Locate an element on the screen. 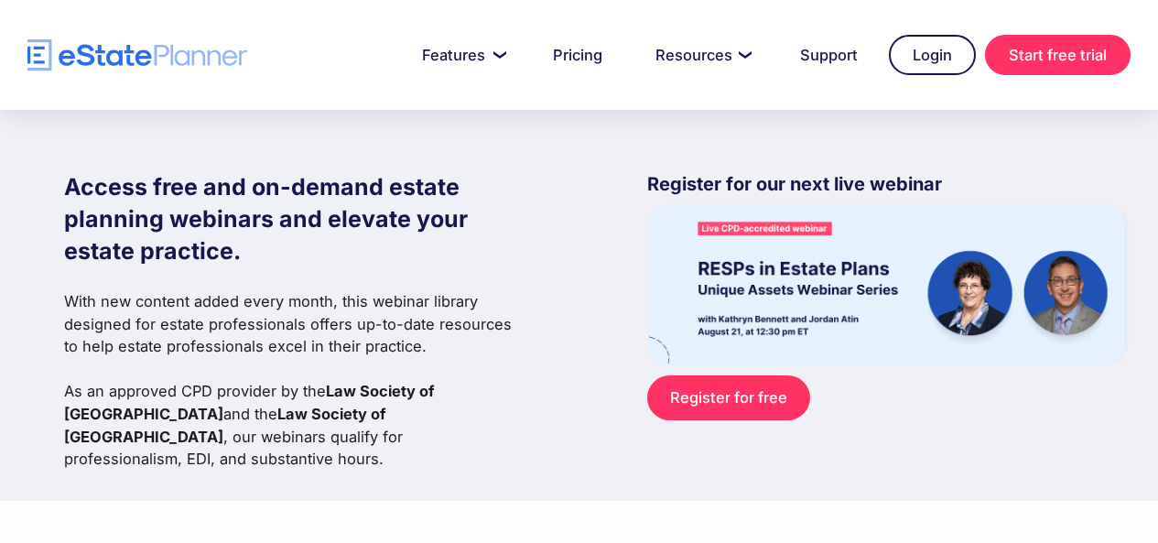 The height and width of the screenshot is (543, 1158). img: eState Academy webinar is located at coordinates (886, 284).